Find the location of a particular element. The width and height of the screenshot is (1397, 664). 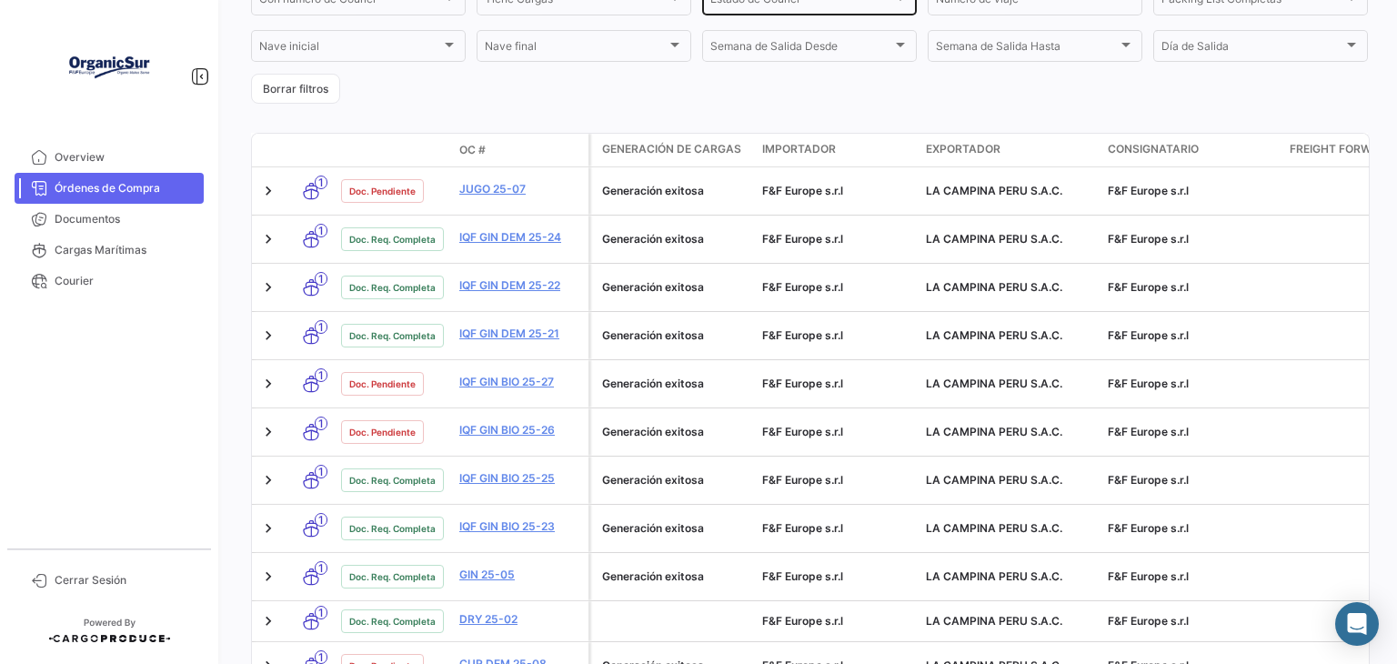

a: IQF GIN DEM 25-21 is located at coordinates (520, 334).